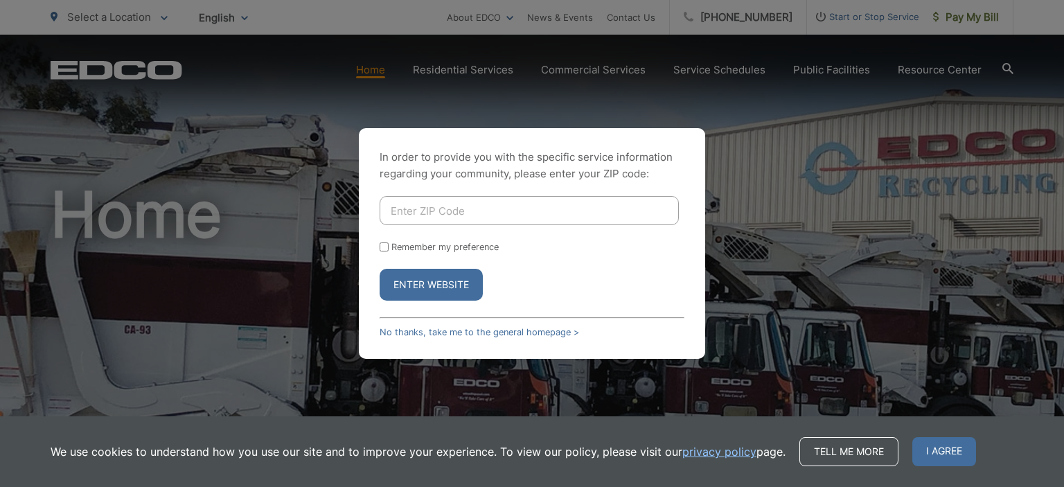 The height and width of the screenshot is (487, 1064). I want to click on a: privacy policy, so click(719, 451).